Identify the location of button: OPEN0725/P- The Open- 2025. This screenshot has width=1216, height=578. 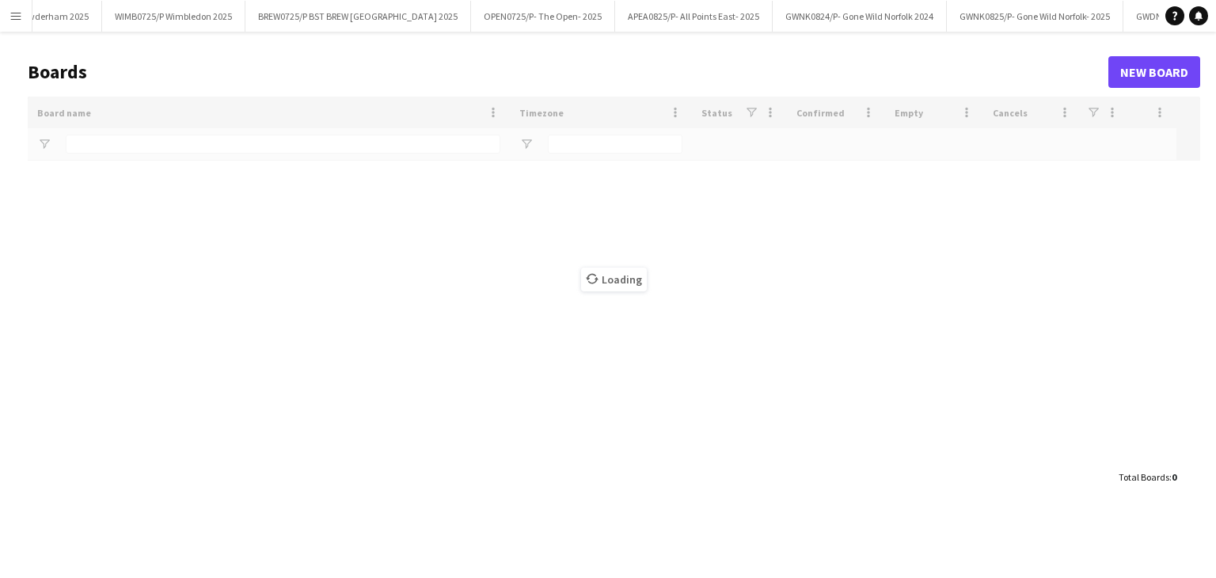
(543, 16).